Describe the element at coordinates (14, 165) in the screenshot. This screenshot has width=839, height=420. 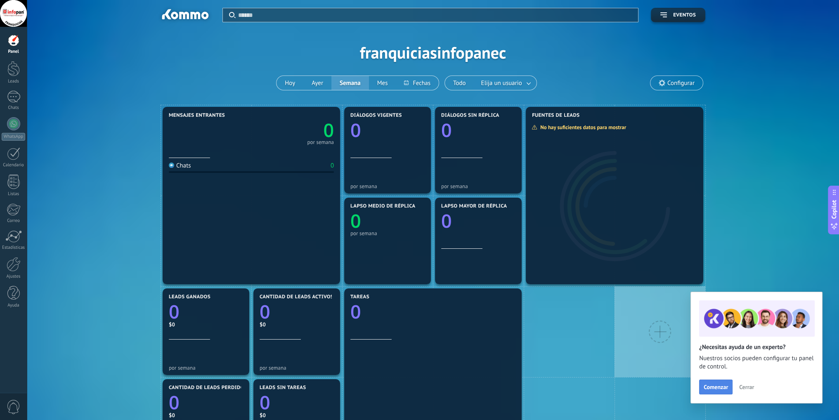
I see `div: Calendario` at that location.